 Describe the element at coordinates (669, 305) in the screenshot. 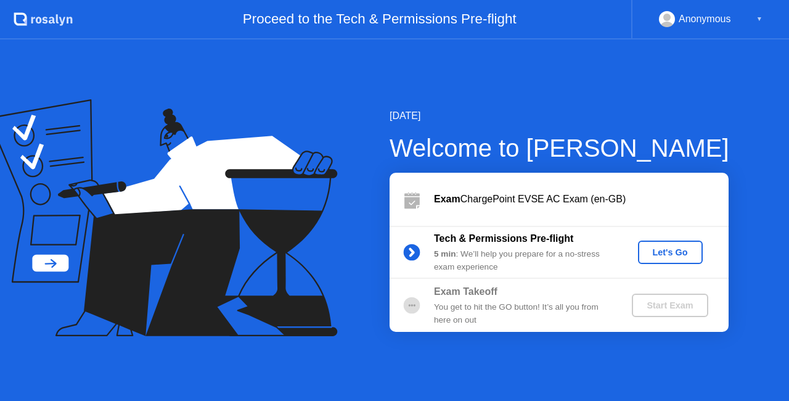

I see `div: Start Exam` at that location.